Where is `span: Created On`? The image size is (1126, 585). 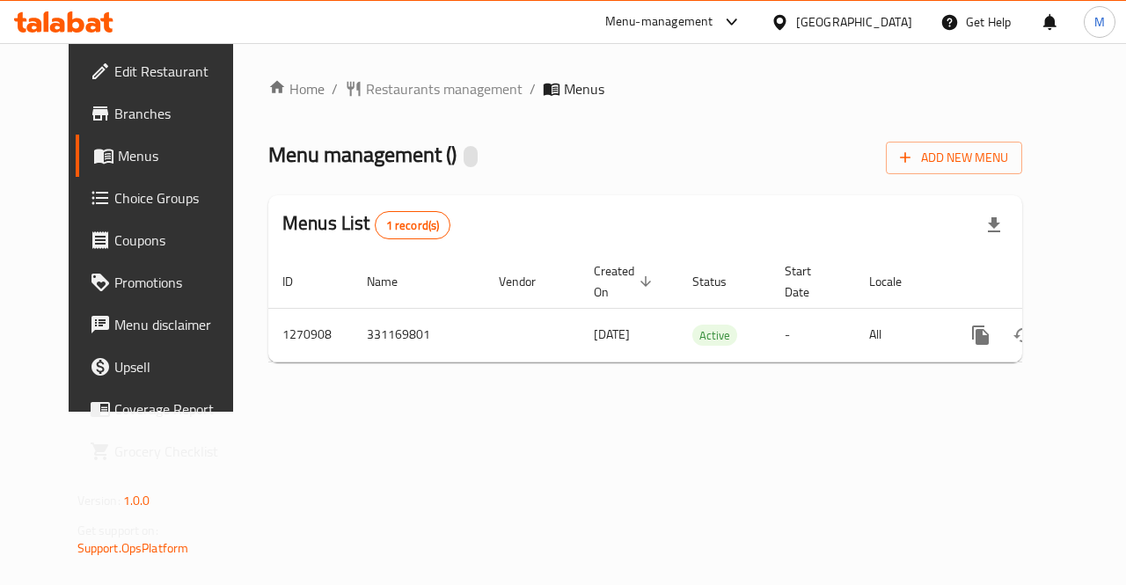 span: Created On is located at coordinates (625, 282).